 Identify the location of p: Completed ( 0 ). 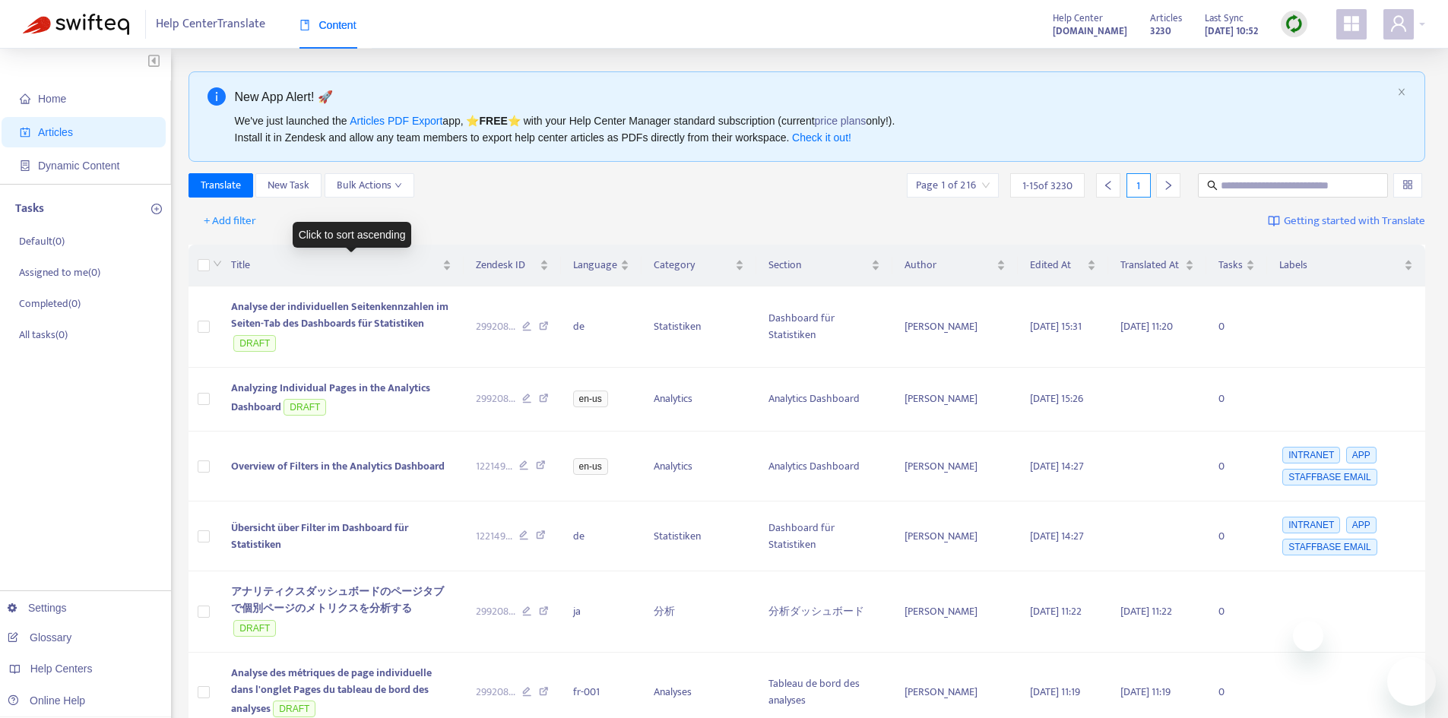
(49, 303).